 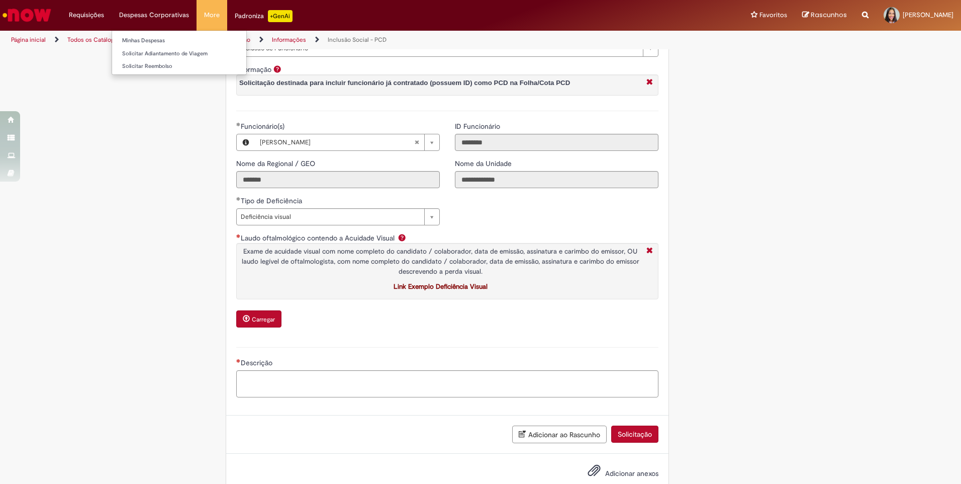 What do you see at coordinates (773, 15) in the screenshot?
I see `span: Favoritos` at bounding box center [773, 15].